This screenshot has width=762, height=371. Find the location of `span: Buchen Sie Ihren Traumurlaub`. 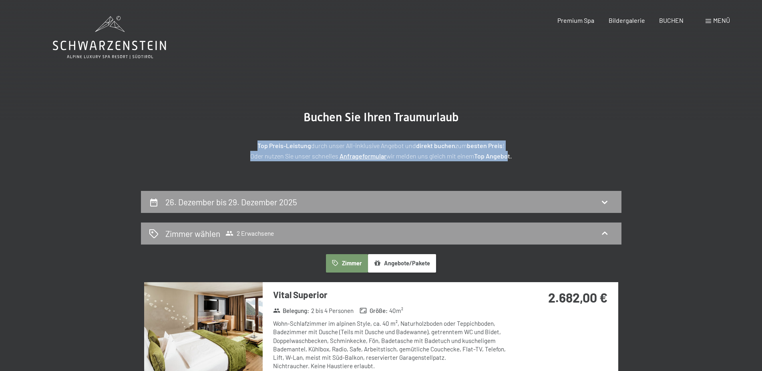

span: Buchen Sie Ihren Traumurlaub is located at coordinates (381, 117).